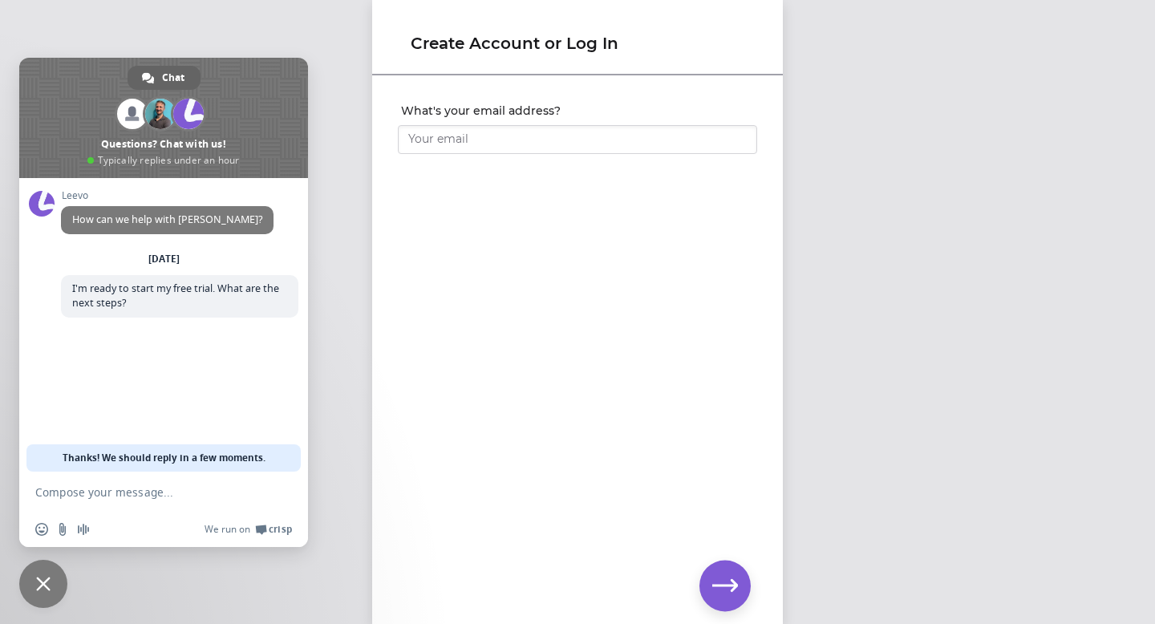 This screenshot has width=1155, height=624. I want to click on div: Close chat, so click(43, 584).